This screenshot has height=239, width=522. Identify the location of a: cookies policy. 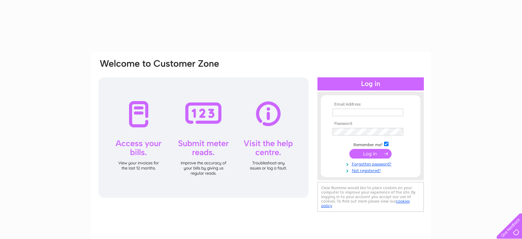
(366, 203).